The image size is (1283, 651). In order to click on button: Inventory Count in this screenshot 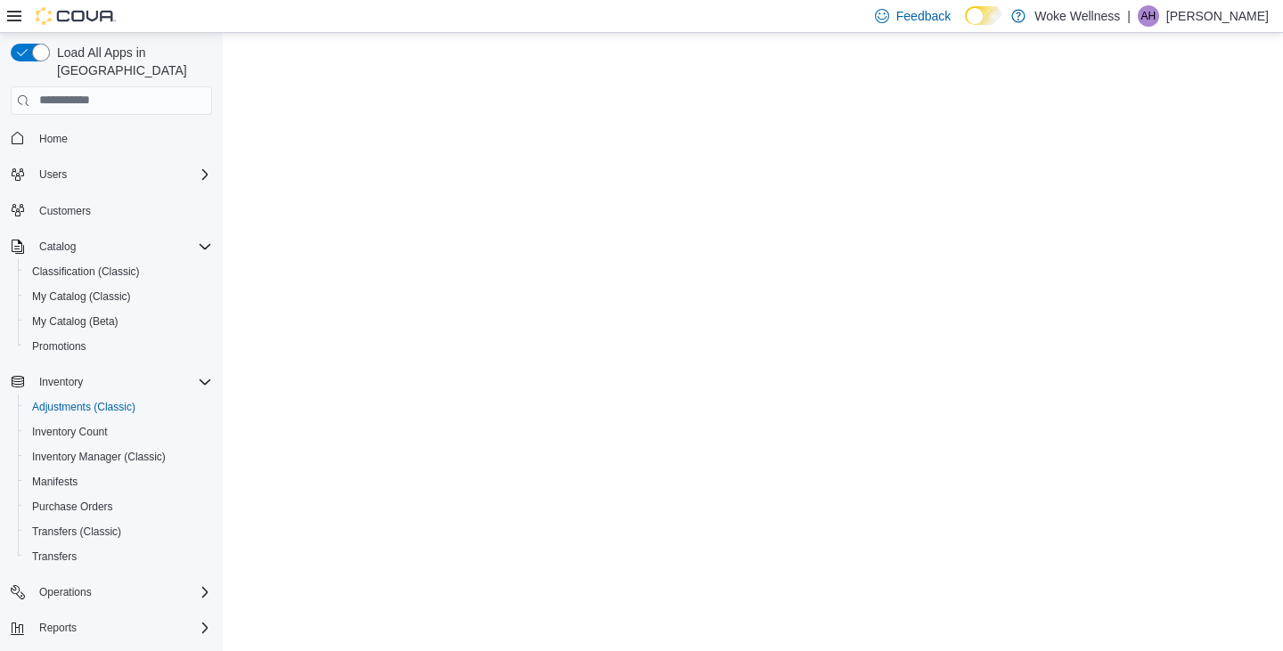, I will do `click(118, 432)`.